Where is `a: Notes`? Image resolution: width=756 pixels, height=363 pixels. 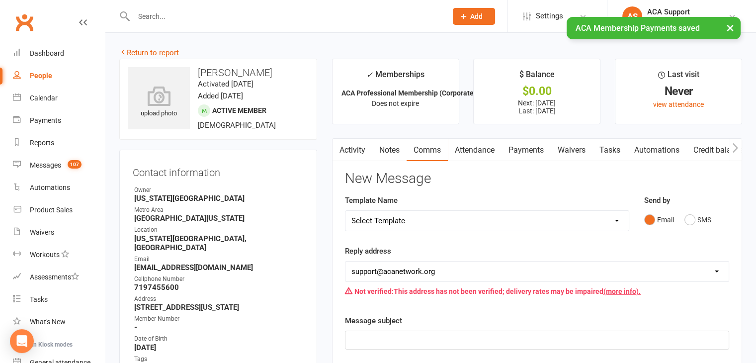
a: Notes is located at coordinates (389, 150).